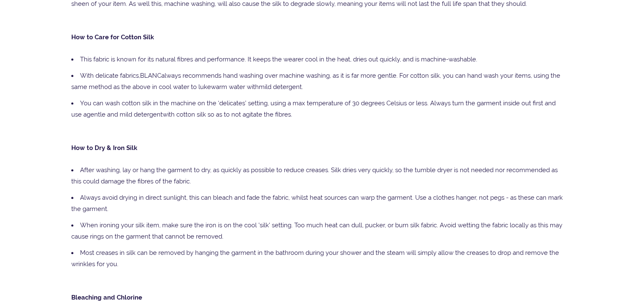 The image size is (634, 305). Describe the element at coordinates (104, 148) in the screenshot. I see `b: How to Dry & Iron Silk` at that location.